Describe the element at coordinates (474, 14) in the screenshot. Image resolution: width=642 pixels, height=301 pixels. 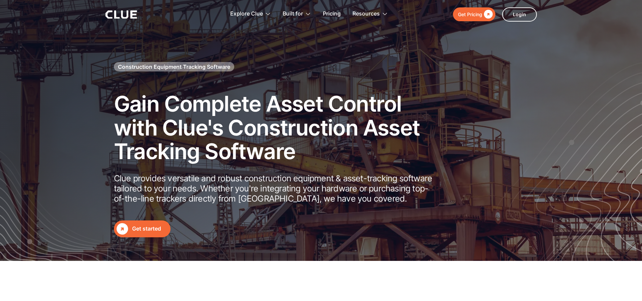
I see `a: Get Pricing` at that location.